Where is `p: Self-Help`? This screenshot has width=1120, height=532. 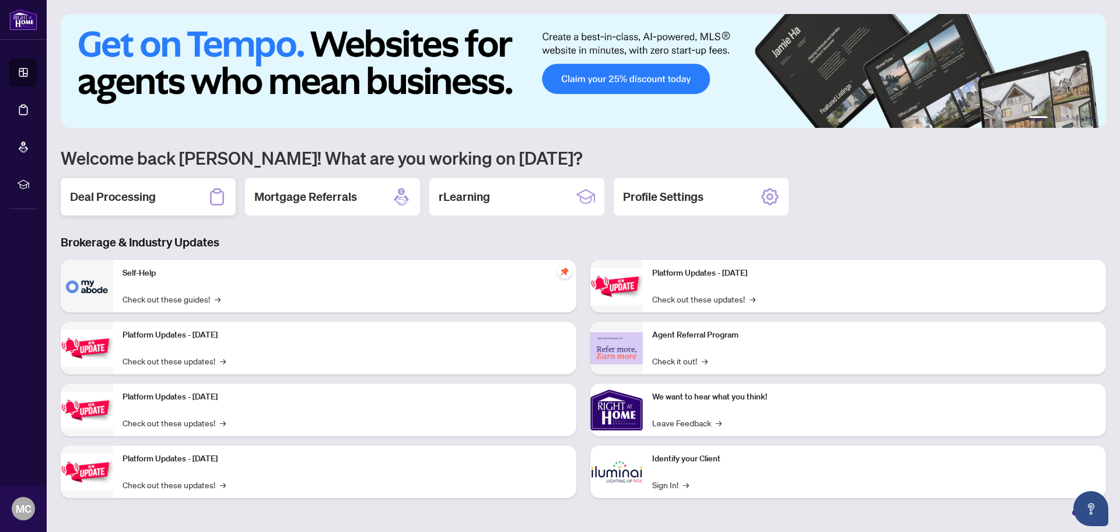 p: Self-Help is located at coordinates (345, 273).